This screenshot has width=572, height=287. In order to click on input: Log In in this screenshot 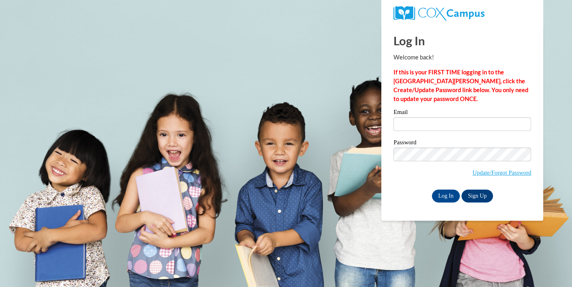, I will do `click(446, 196)`.